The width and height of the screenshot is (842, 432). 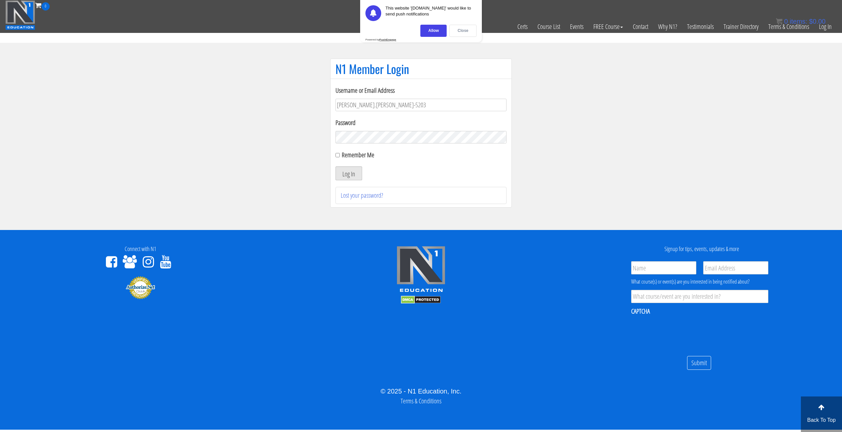 What do you see at coordinates (421, 270) in the screenshot?
I see `img: n1-edu-logo` at bounding box center [421, 270].